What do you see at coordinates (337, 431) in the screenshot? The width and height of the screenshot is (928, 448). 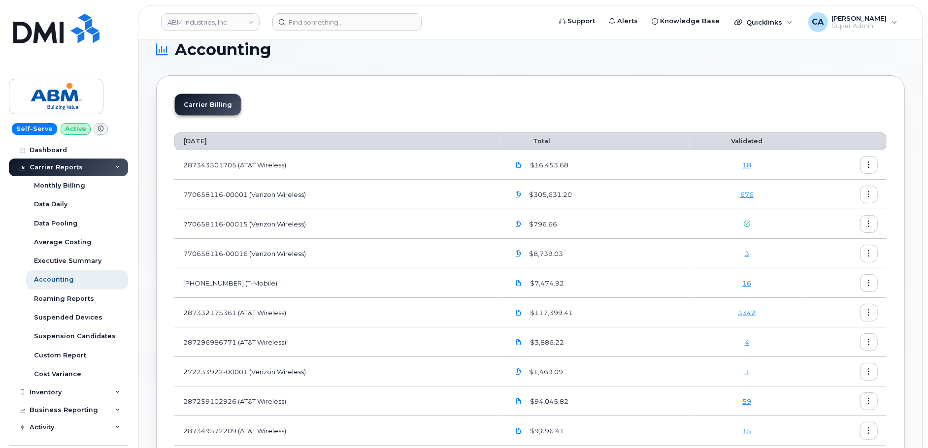 I see `td: 287349572209 (AT&T Wireless)` at bounding box center [337, 431].